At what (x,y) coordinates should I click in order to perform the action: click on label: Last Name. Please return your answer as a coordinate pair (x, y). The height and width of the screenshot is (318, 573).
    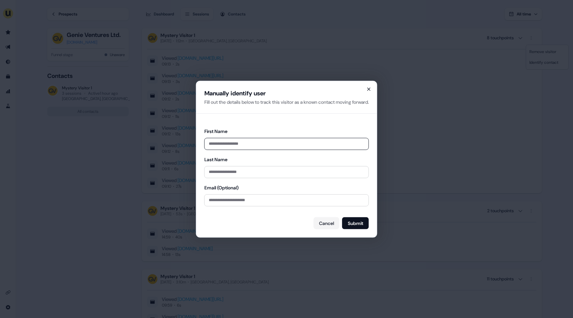
    Looking at the image, I should click on (216, 159).